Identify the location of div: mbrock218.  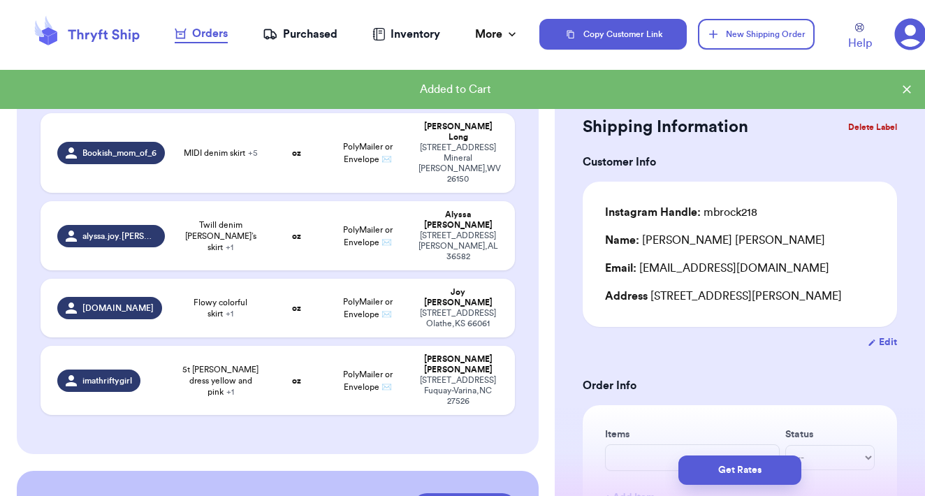
(681, 212).